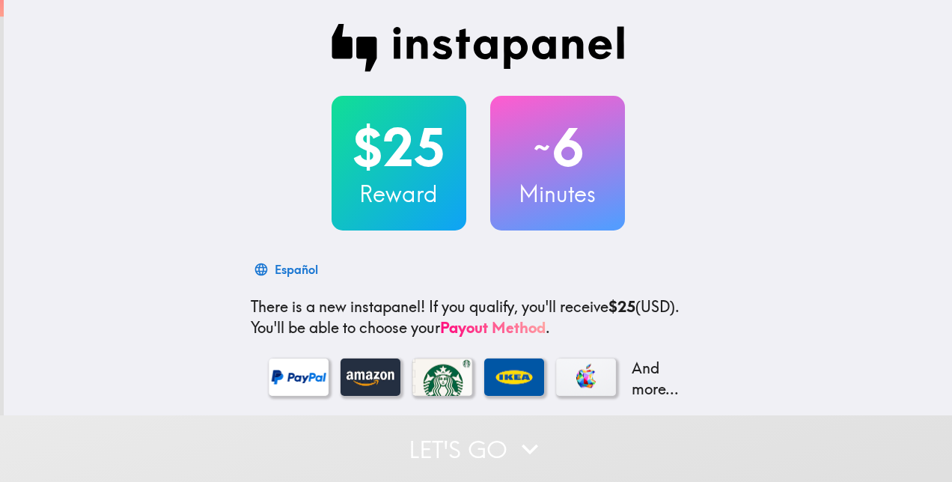 The width and height of the screenshot is (952, 482). I want to click on h3: Minutes, so click(558, 194).